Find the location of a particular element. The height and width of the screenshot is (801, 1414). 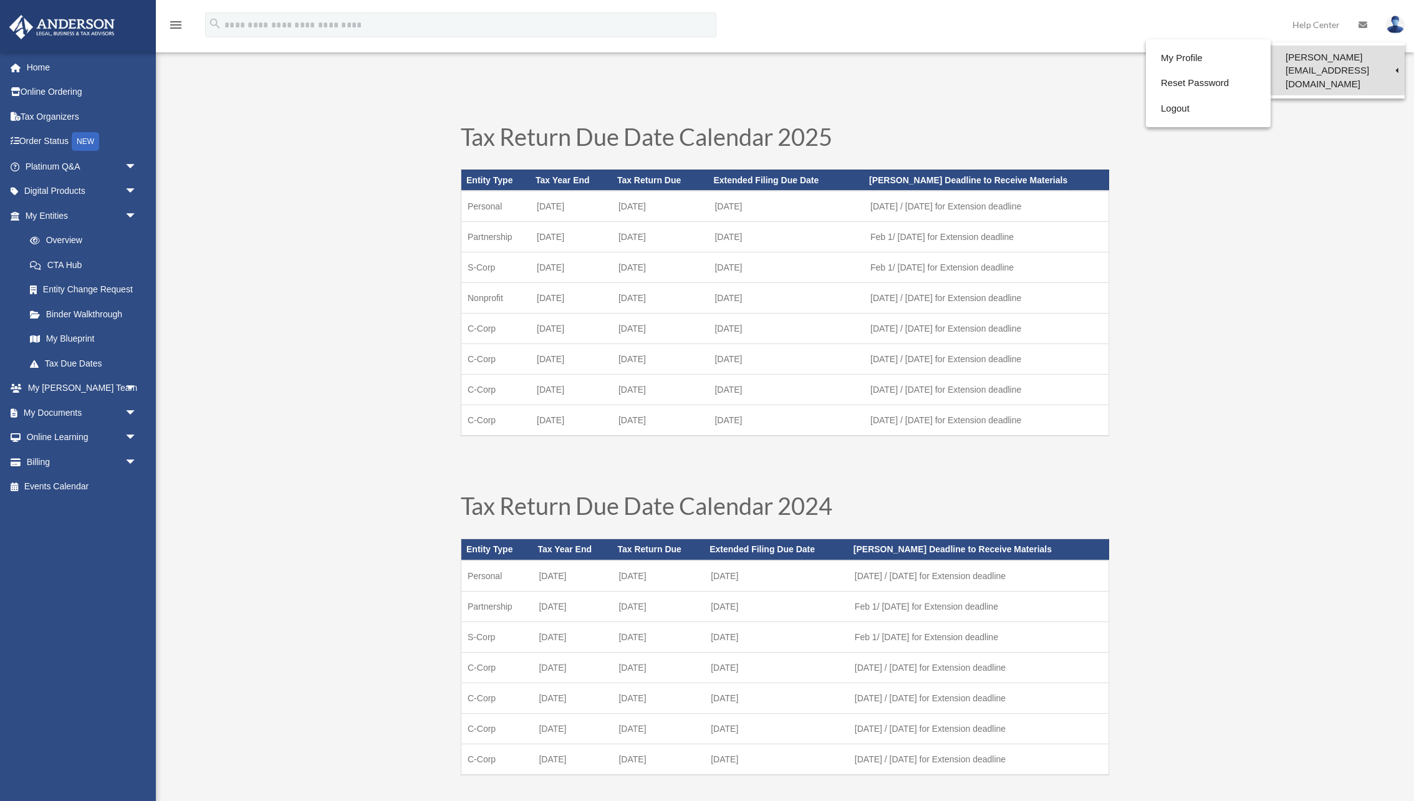

a: Order StatusNEW is located at coordinates (82, 142).